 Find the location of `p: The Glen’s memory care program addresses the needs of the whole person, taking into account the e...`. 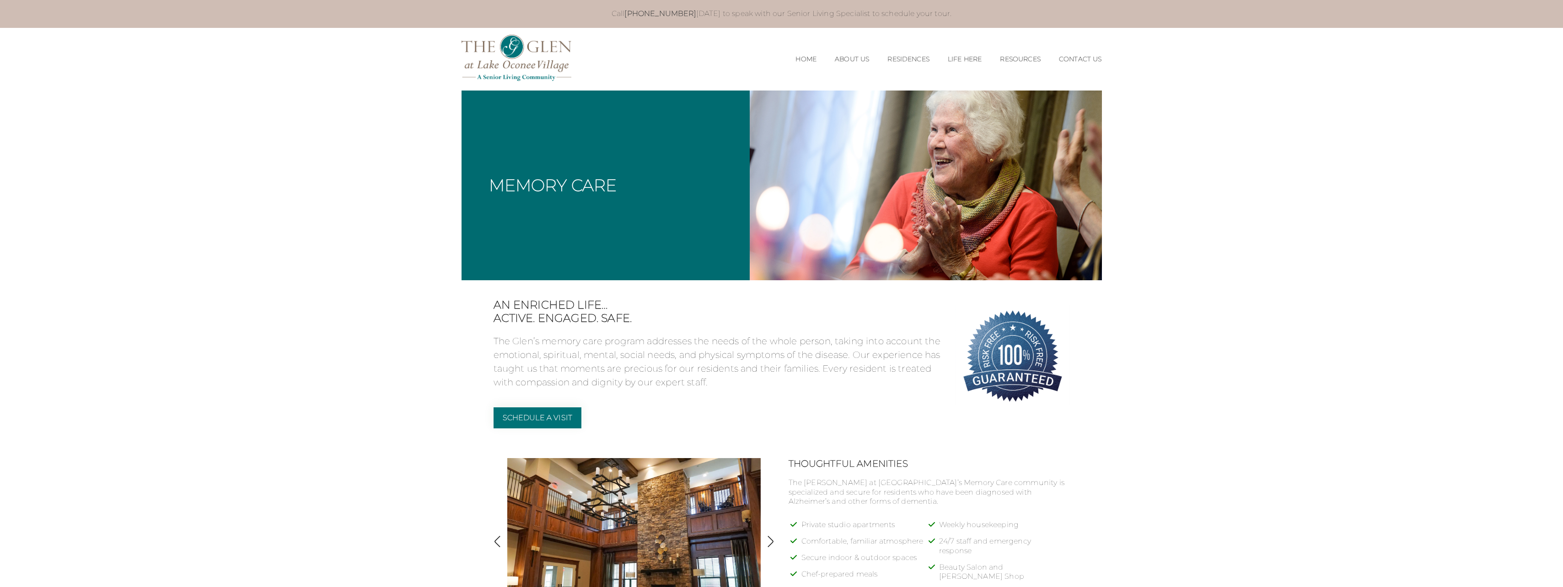

p: The Glen’s memory care program addresses the needs of the whole person, taking into account the e... is located at coordinates (718, 362).